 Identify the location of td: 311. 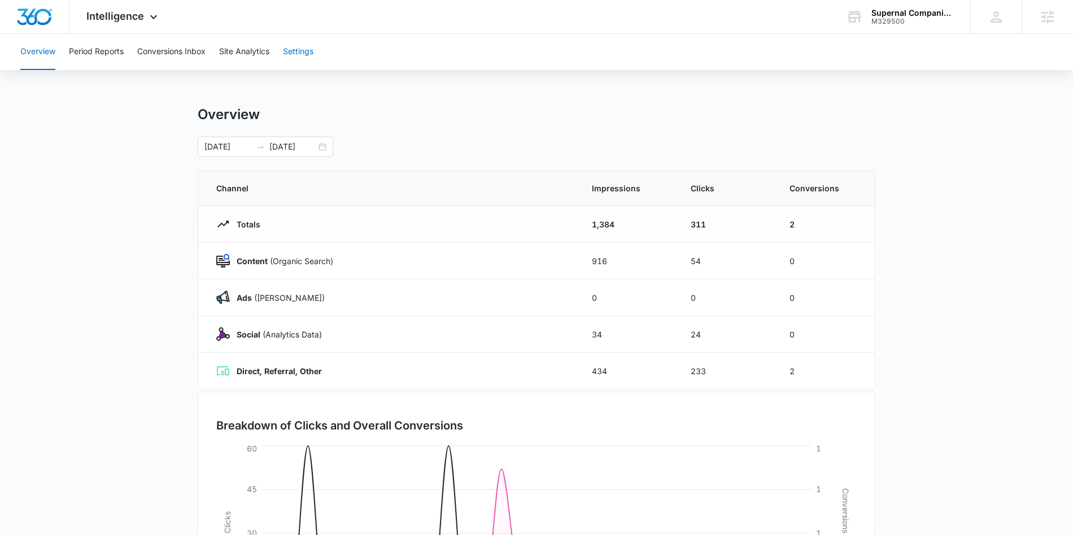
(726, 224).